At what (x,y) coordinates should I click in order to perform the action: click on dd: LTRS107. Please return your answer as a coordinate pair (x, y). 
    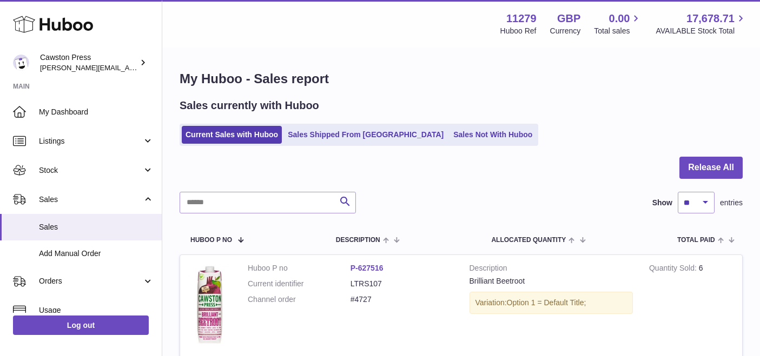
    Looking at the image, I should click on (402, 284).